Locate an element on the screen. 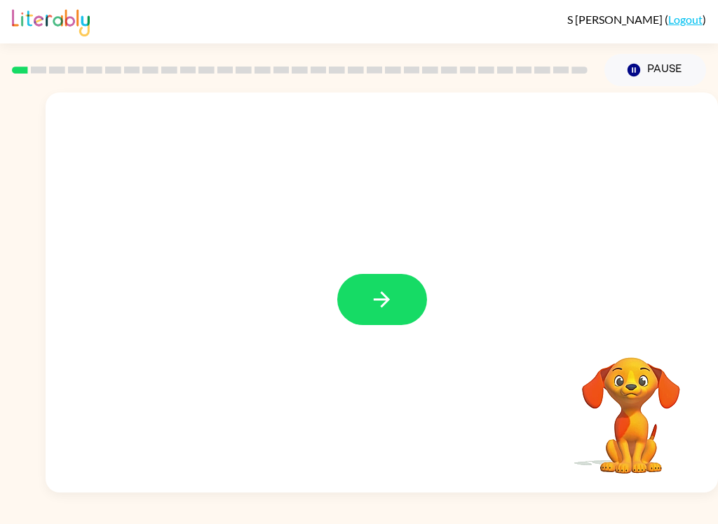 This screenshot has height=524, width=718. img: Literably is located at coordinates (50, 21).